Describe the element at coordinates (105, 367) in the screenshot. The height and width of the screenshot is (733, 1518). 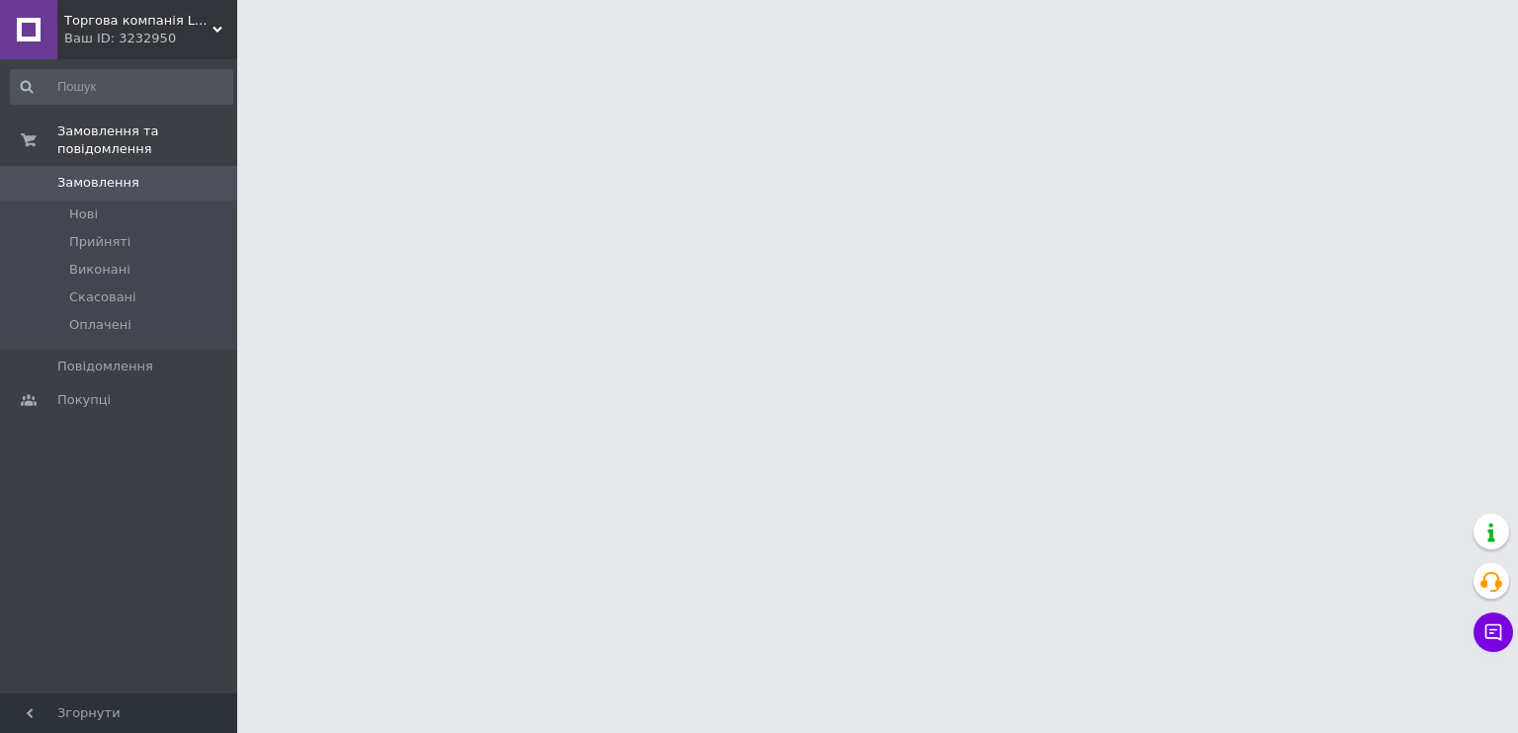
I see `span: Повідомлення` at that location.